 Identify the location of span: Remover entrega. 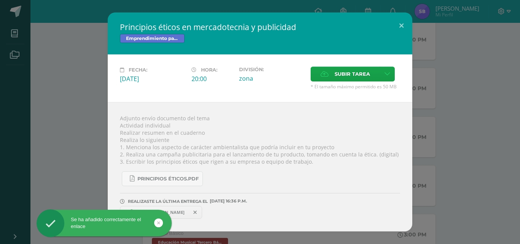
(195, 212).